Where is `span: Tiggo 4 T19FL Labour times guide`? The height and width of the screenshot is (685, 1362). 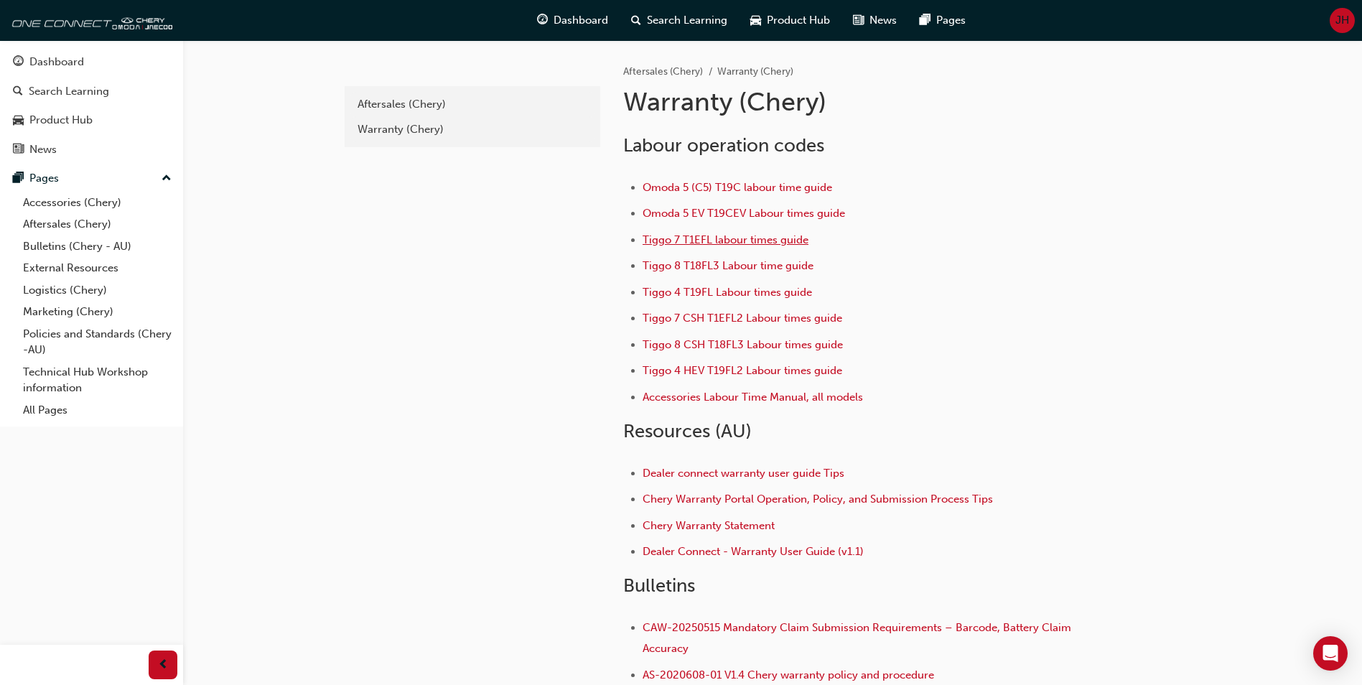
span: Tiggo 4 T19FL Labour times guide is located at coordinates (727, 292).